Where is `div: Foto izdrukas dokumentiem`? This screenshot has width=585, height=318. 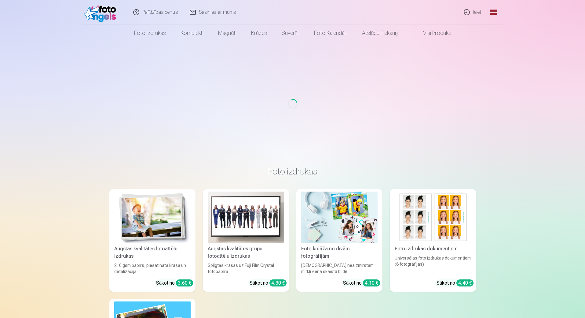
div: Foto izdrukas dokumentiem is located at coordinates (433, 249).